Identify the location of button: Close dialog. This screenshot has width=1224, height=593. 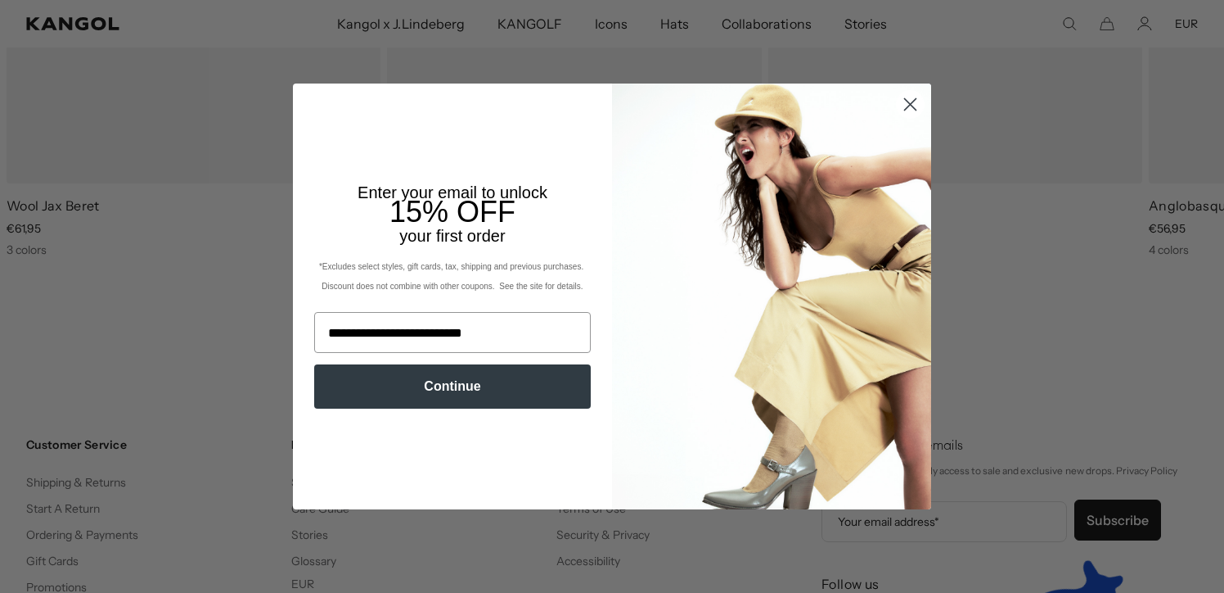
(910, 104).